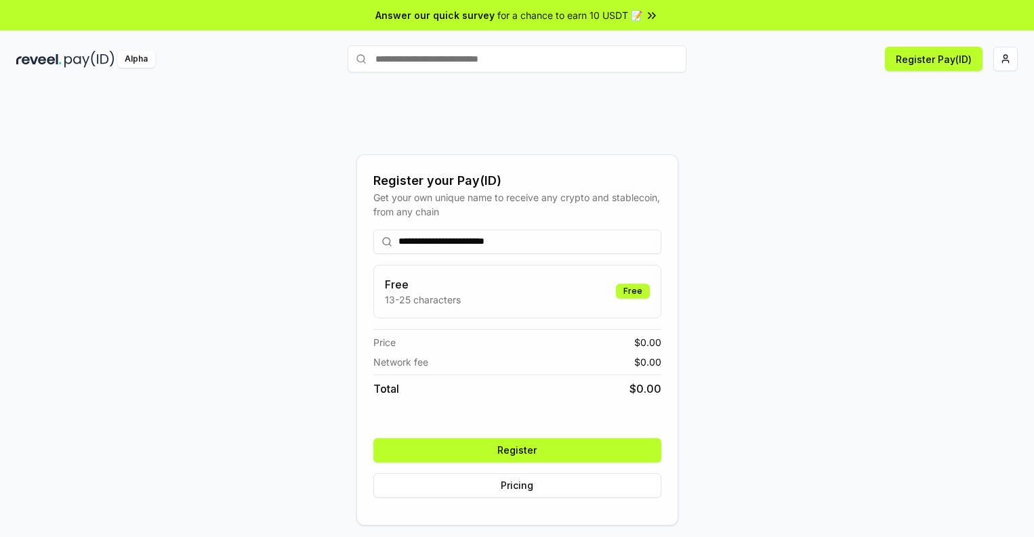 The image size is (1034, 537). Describe the element at coordinates (423, 299) in the screenshot. I see `p: 13-25 characters` at that location.